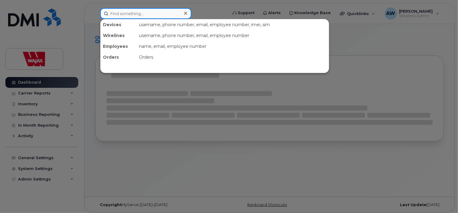  What do you see at coordinates (233, 25) in the screenshot?
I see `div: username, phone number, email, employee number, imei, sim` at bounding box center [233, 25].